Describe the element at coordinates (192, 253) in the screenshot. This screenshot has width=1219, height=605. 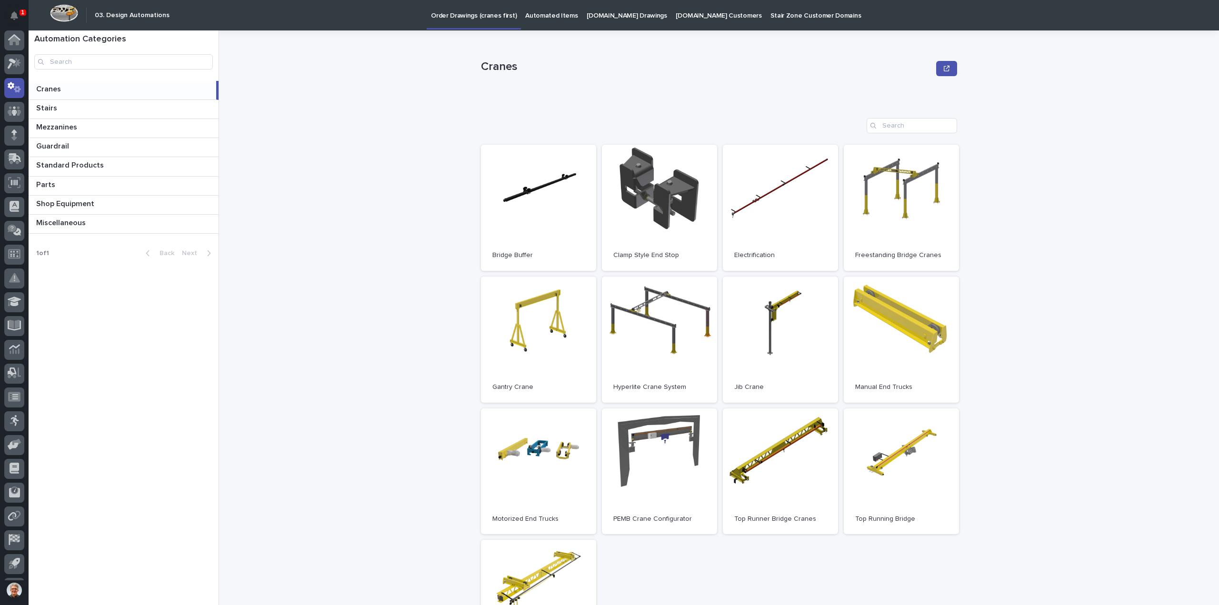
I see `span: Next` at that location.